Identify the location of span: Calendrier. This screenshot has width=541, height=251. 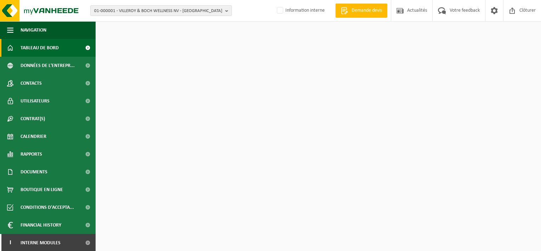
(33, 136).